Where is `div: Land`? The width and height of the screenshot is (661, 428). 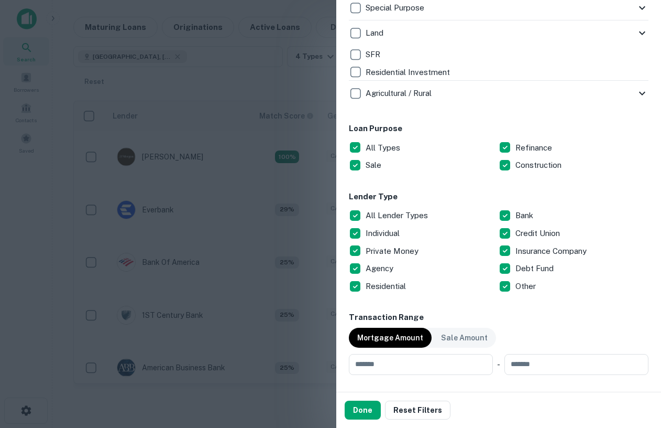
div: Land is located at coordinates (499, 33).